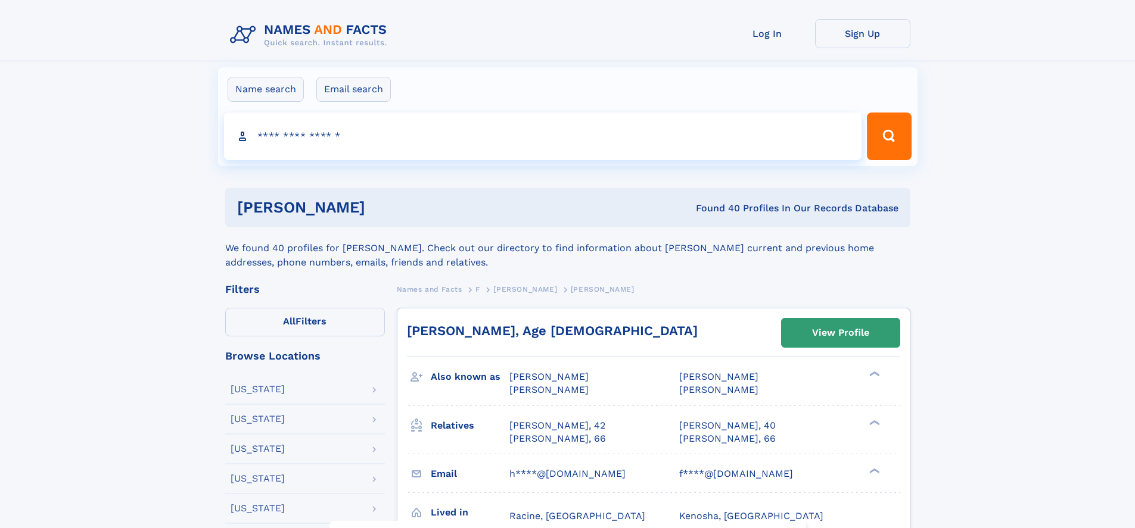  I want to click on a: Sign Up, so click(862, 33).